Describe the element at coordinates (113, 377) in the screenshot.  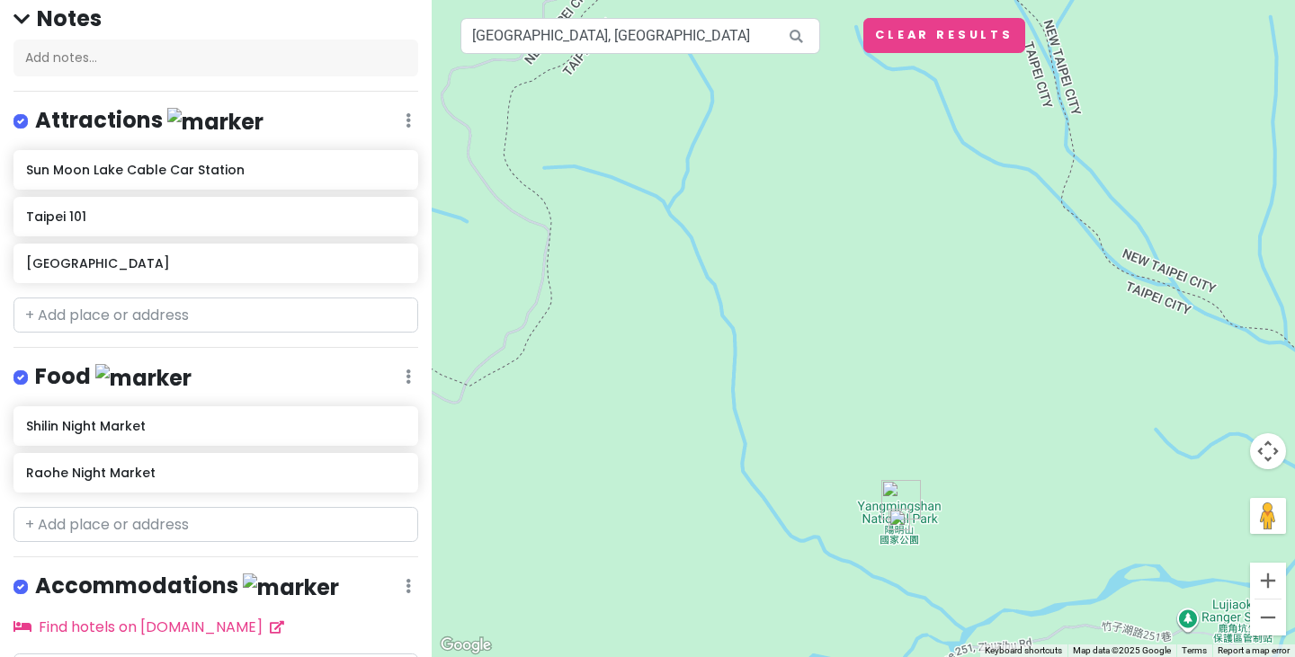
I see `h4: Food` at that location.